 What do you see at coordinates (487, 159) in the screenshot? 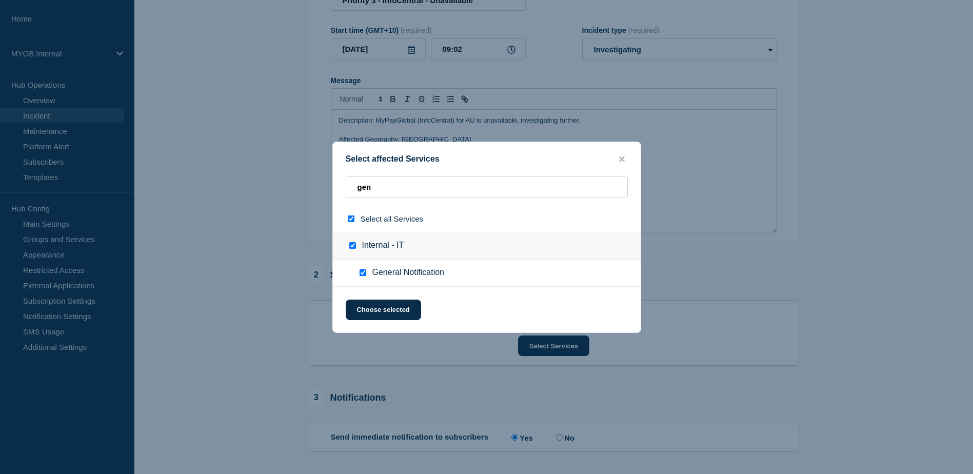
I see `div: Select affected Services` at bounding box center [487, 159].